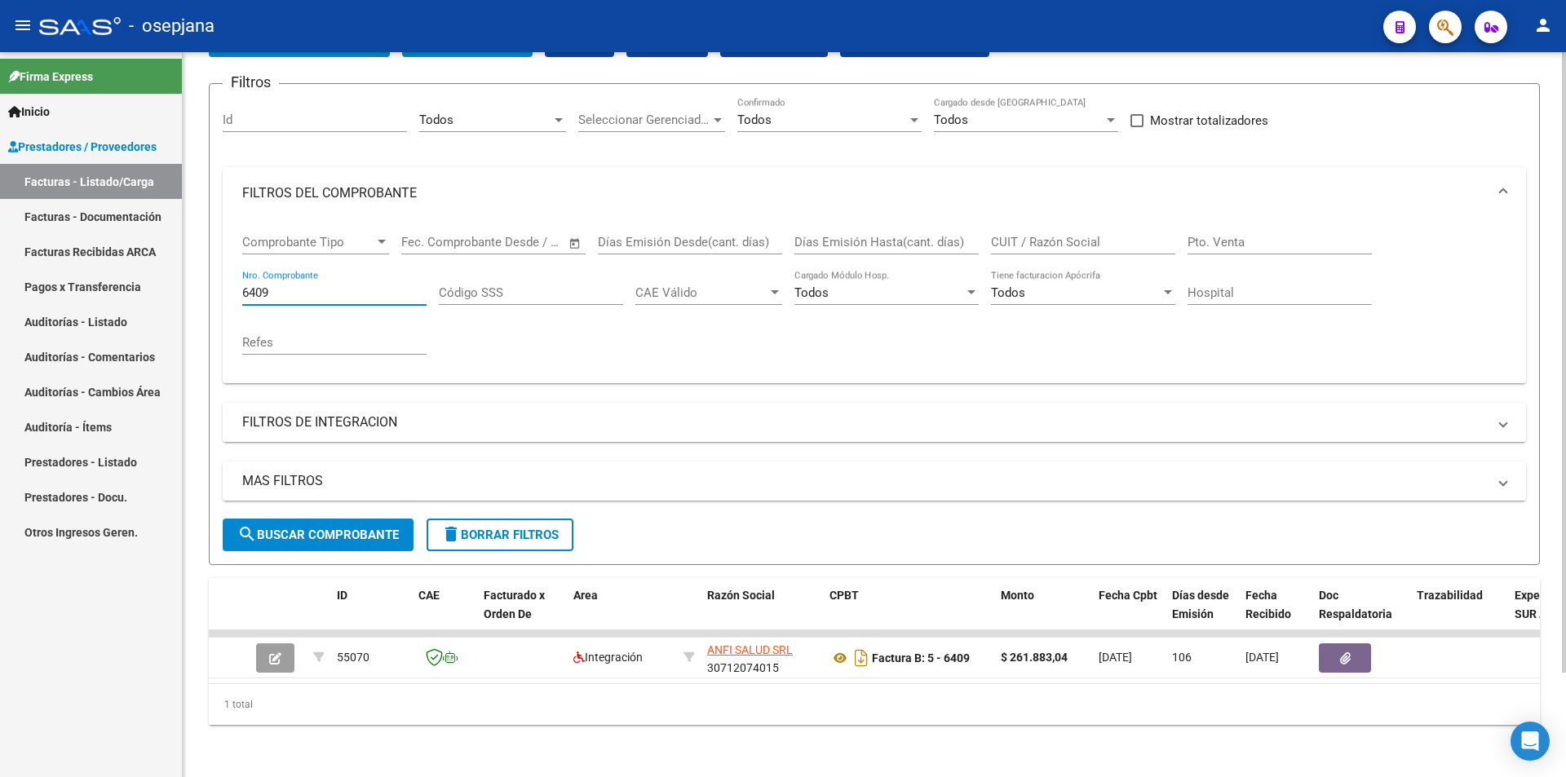 This screenshot has height=777, width=1566. I want to click on h3: Filtros, so click(250, 82).